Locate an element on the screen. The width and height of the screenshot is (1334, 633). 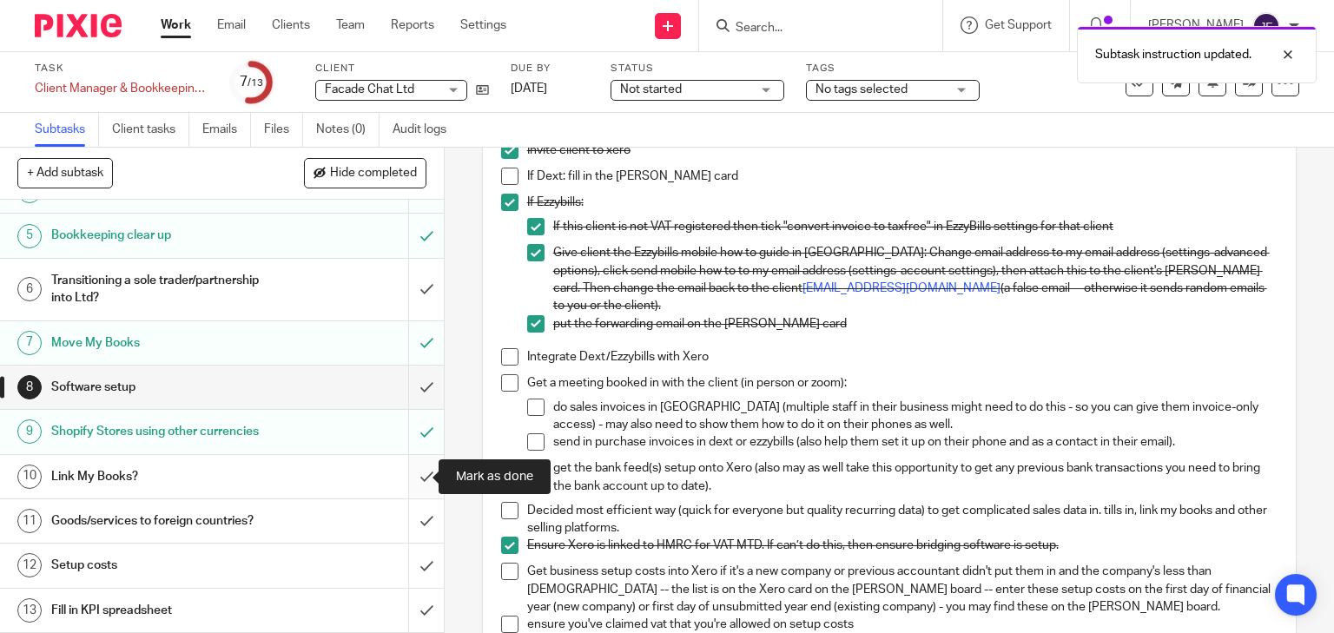
p: Subtask instruction updated. is located at coordinates (1173, 55).